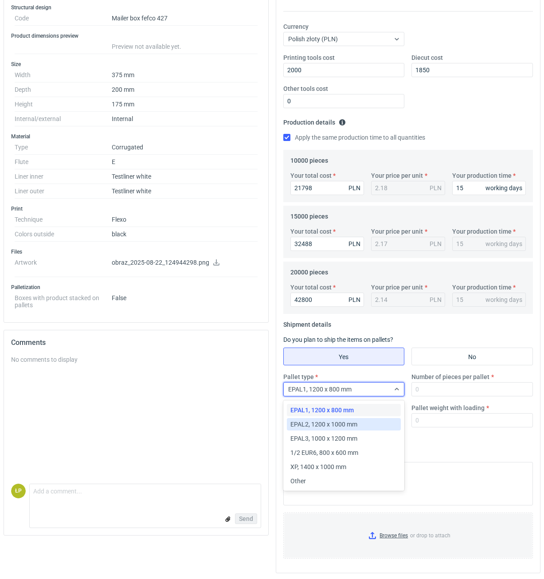 The height and width of the screenshot is (579, 544). I want to click on dd: Corrugated, so click(184, 147).